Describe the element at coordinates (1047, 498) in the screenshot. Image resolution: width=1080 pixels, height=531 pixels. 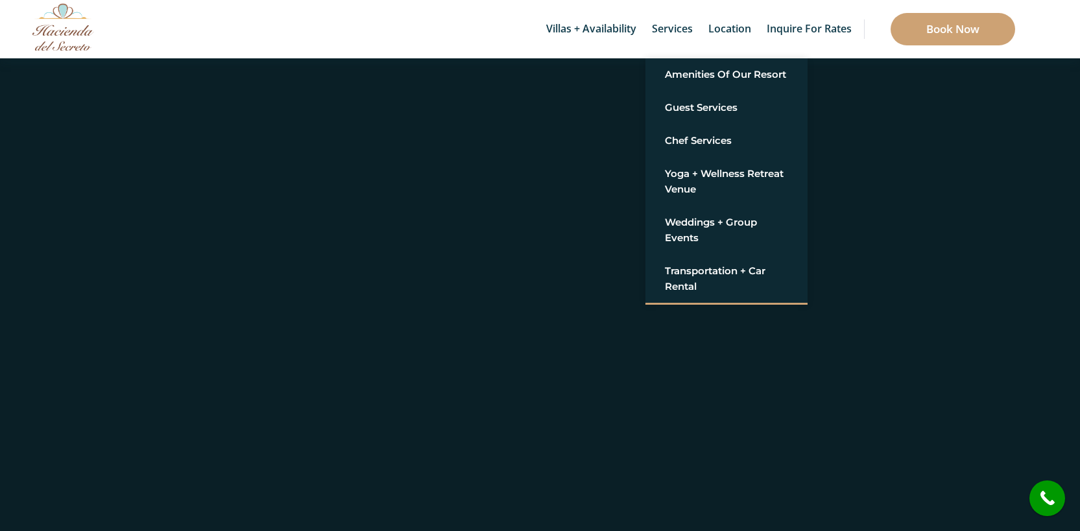
I see `a: call` at that location.